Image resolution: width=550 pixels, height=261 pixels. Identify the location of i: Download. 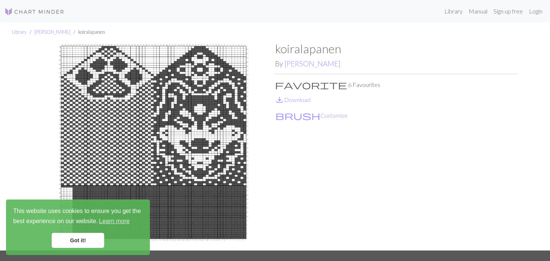
(280, 100).